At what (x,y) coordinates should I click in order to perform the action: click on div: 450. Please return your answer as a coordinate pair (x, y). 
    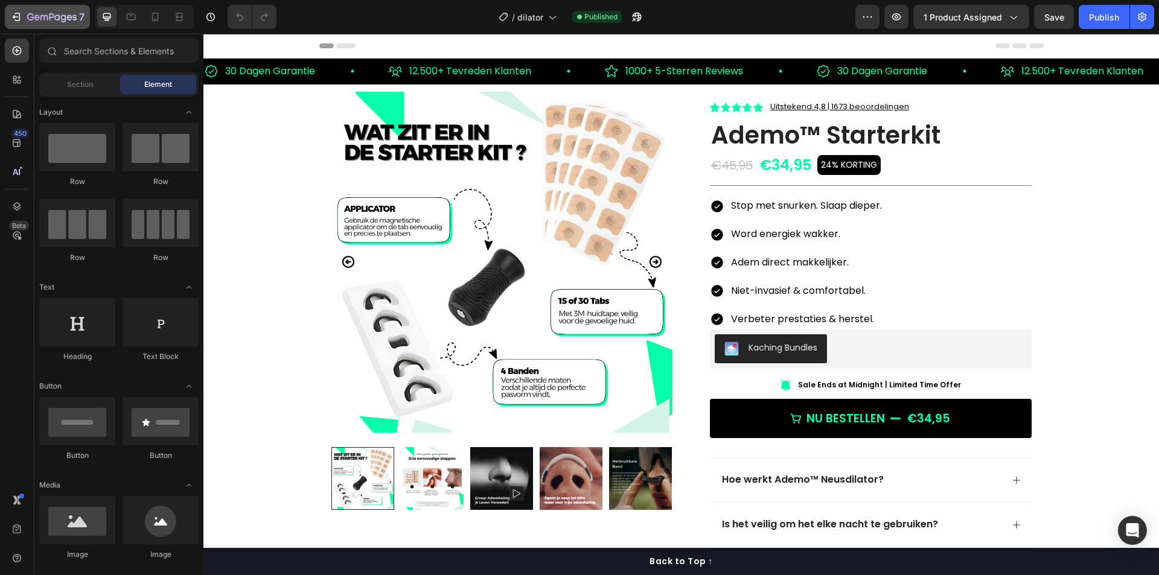
    Looking at the image, I should click on (20, 133).